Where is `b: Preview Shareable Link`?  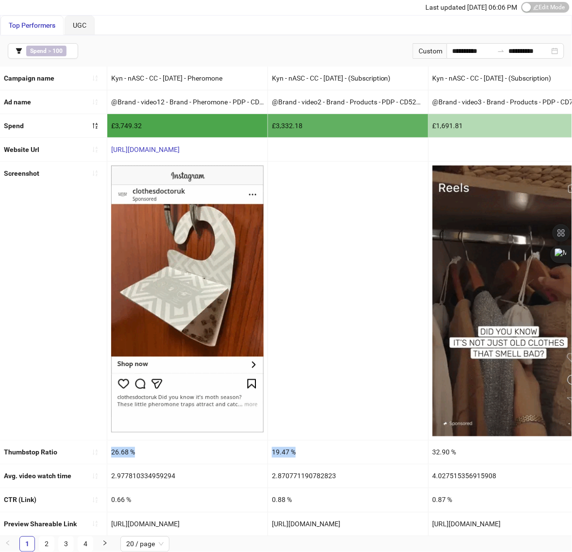
b: Preview Shareable Link is located at coordinates (40, 524).